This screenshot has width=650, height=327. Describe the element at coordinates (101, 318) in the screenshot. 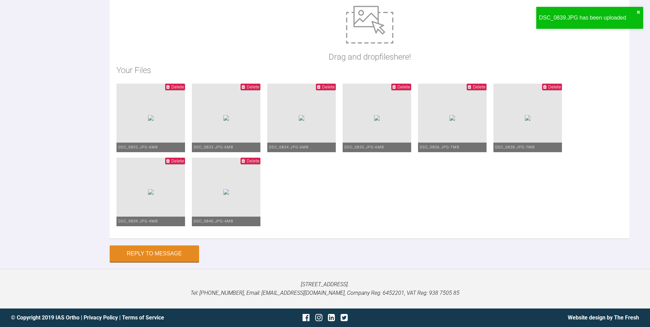

I see `a: Privacy Policy` at that location.